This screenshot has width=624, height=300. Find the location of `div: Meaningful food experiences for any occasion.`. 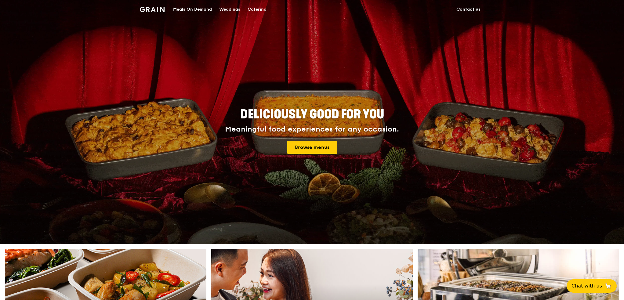

div: Meaningful food experiences for any occasion. is located at coordinates (312, 129).